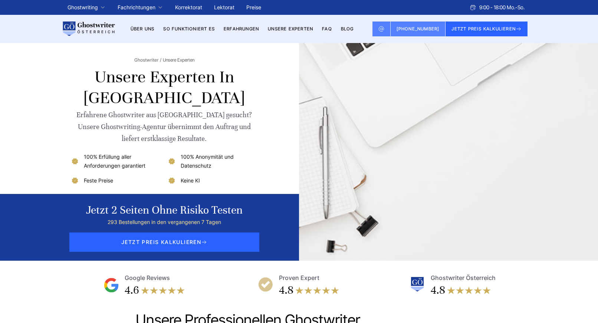 Image resolution: width=598 pixels, height=323 pixels. Describe the element at coordinates (75, 181) in the screenshot. I see `img: Feste Preise` at that location.